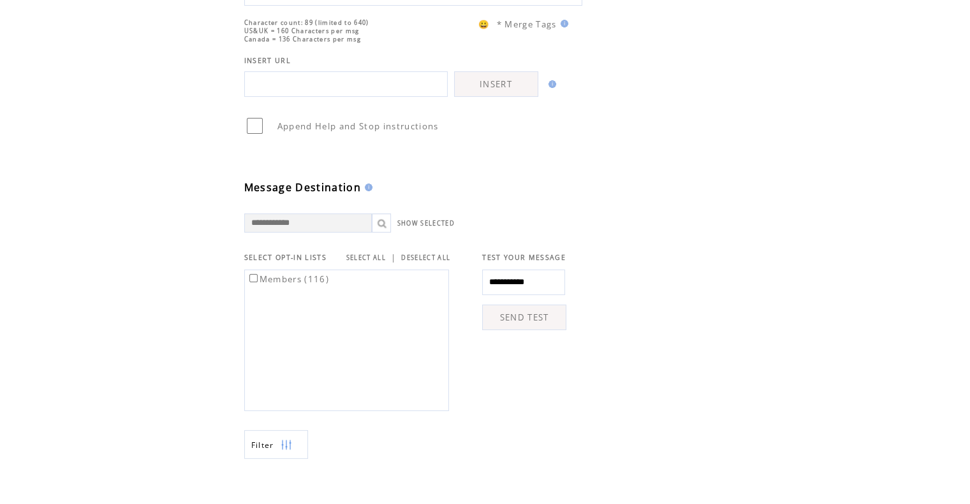  I want to click on span: TEST YOUR MESSAGE, so click(523, 258).